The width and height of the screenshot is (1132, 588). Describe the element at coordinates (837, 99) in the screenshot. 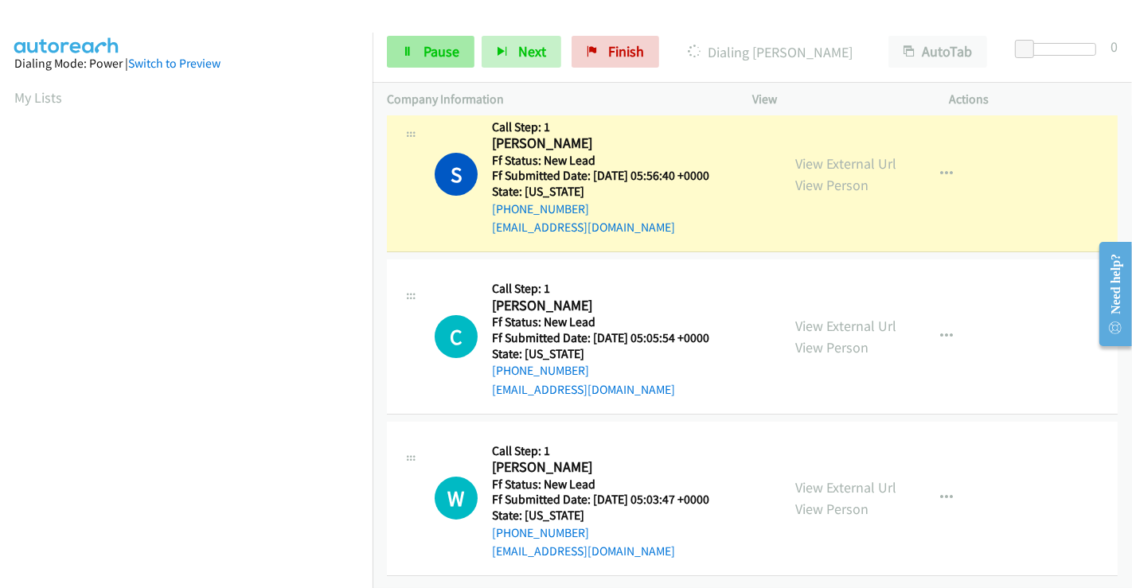

I see `p: View` at that location.